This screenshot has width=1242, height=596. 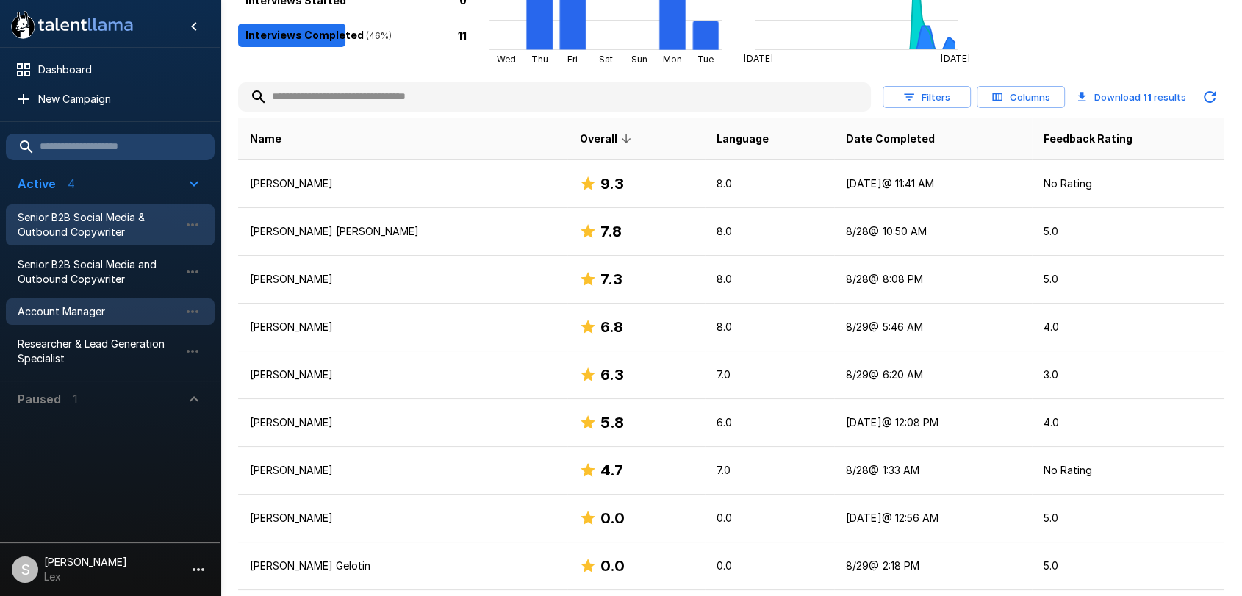 What do you see at coordinates (610, 231) in the screenshot?
I see `h6: 7.8` at bounding box center [610, 231].